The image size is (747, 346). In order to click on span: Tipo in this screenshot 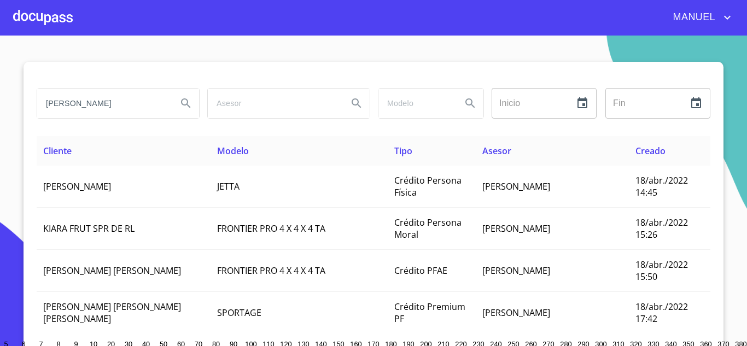, I will do `click(403, 151)`.